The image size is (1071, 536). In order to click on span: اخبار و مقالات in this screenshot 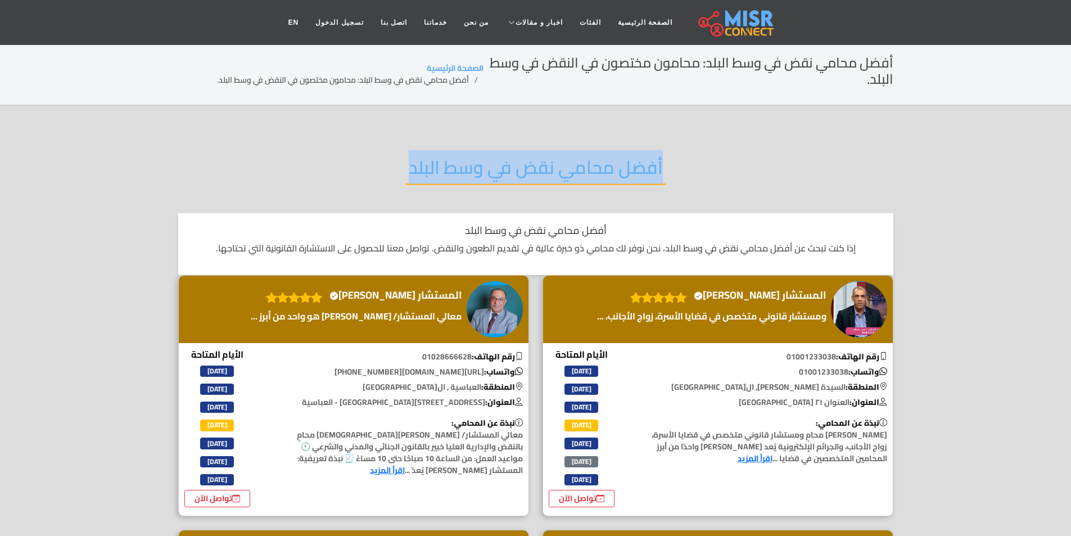, I will do `click(539, 22)`.